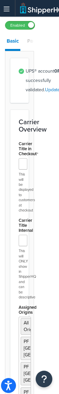  What do you see at coordinates (20, 25) in the screenshot?
I see `label: Enabled` at bounding box center [20, 25].